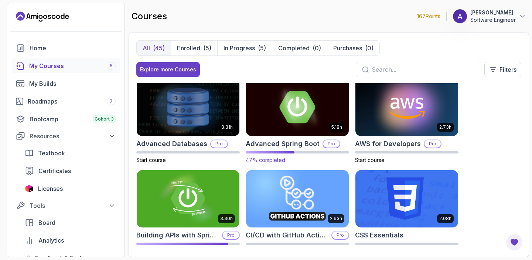 This screenshot has width=532, height=260. I want to click on a: bootcamp, so click(66, 119).